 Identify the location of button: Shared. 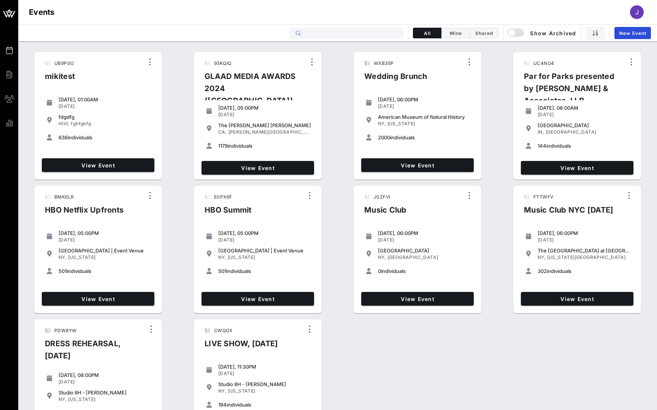
(484, 33).